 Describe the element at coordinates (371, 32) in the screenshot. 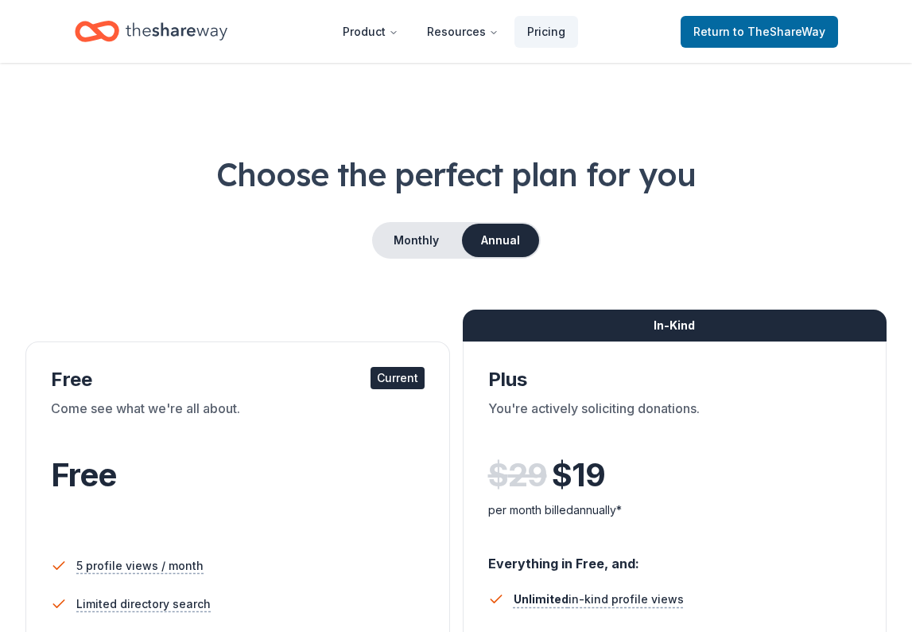

I see `button: Product` at that location.